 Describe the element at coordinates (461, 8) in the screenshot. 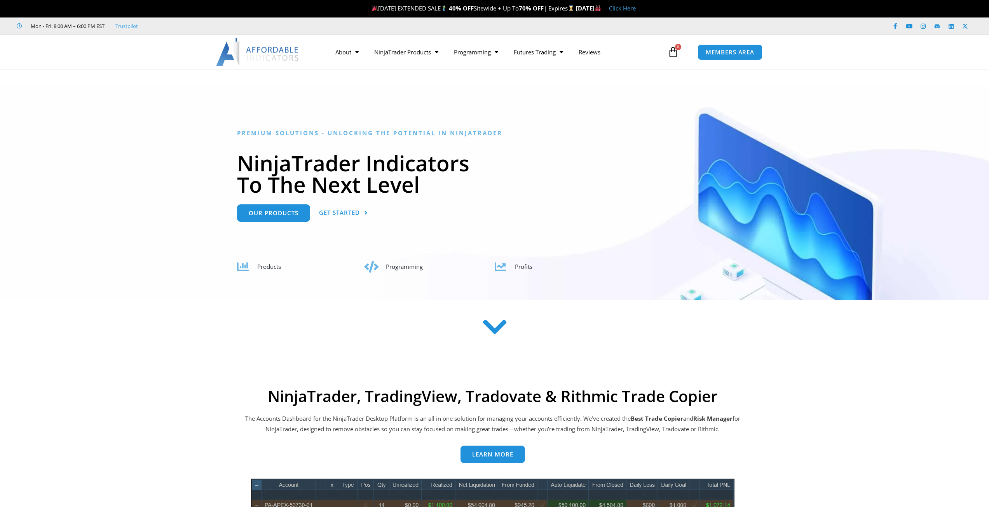

I see `strong: 40% OFF` at that location.